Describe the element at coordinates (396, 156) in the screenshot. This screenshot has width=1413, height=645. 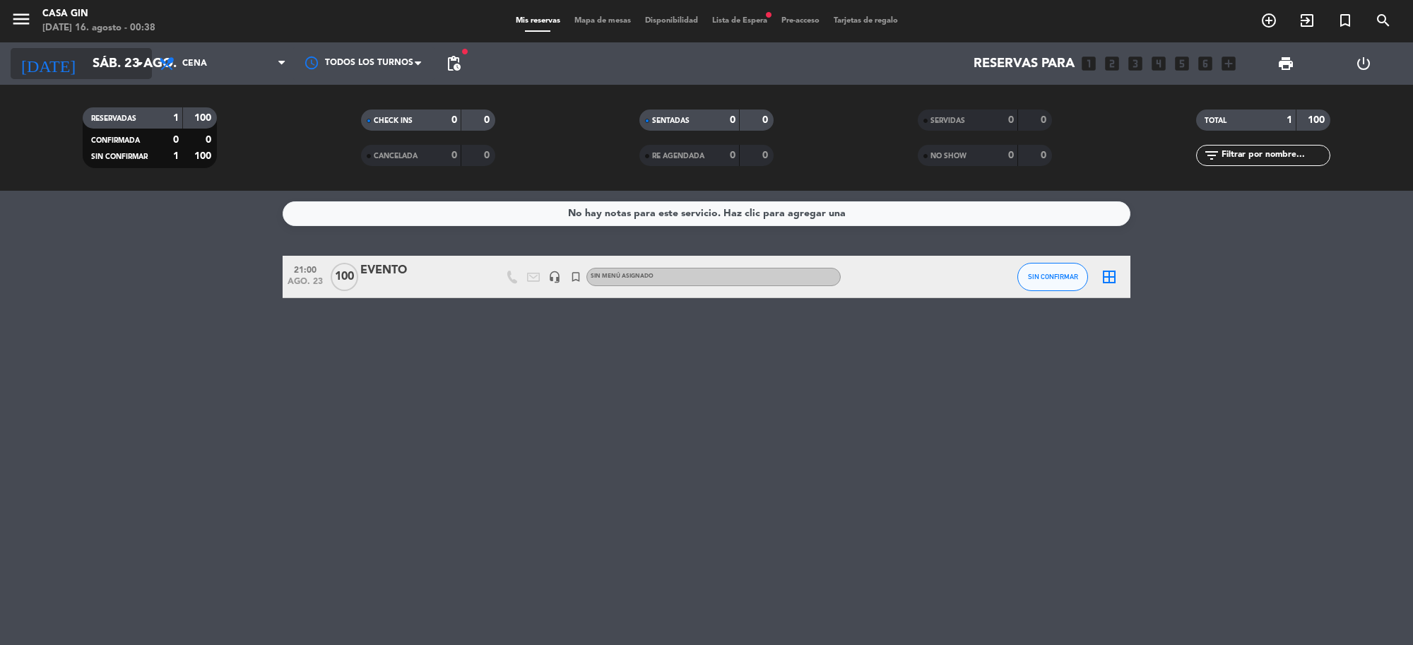
I see `span: CANCELADA` at that location.